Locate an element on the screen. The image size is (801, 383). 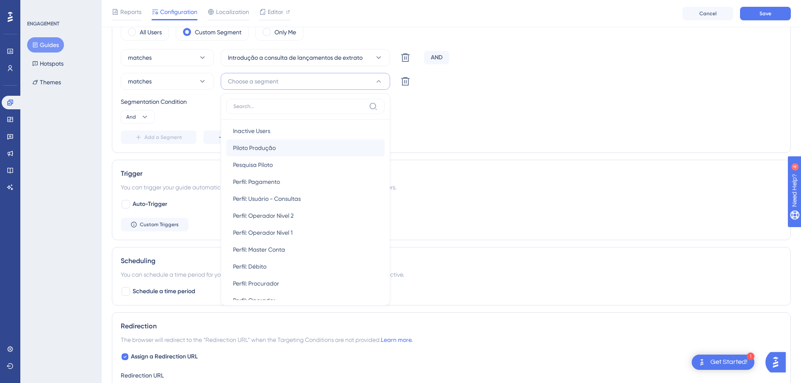
button: Cancel is located at coordinates (708, 14).